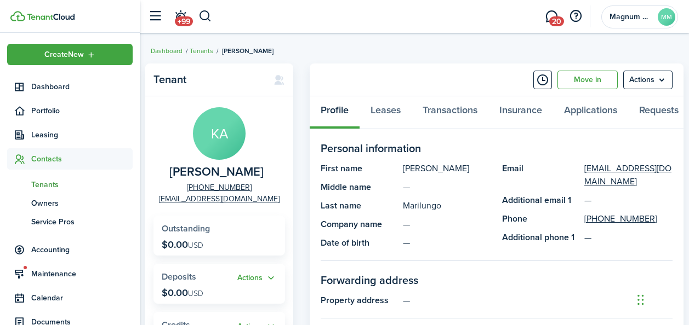 Image resolution: width=689 pixels, height=325 pixels. I want to click on button: Timeline, so click(542, 80).